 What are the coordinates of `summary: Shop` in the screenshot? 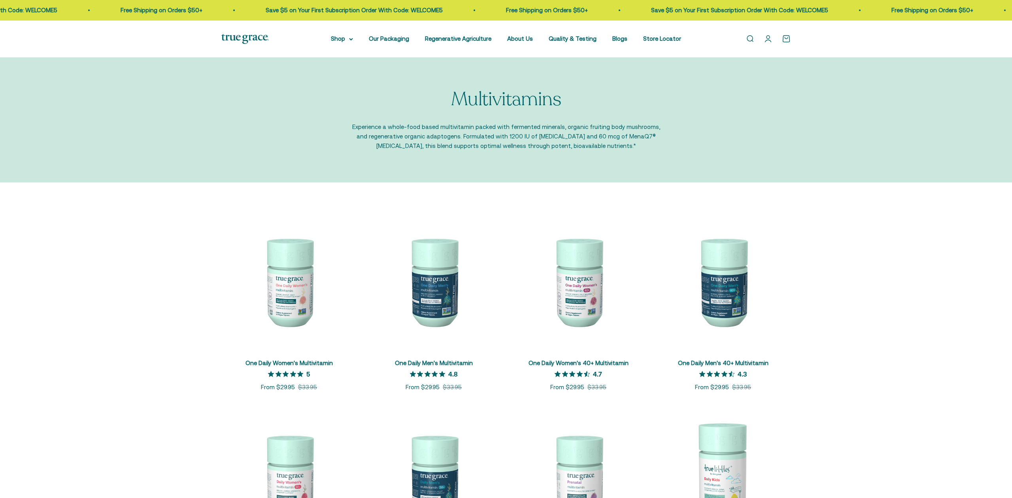 It's located at (342, 39).